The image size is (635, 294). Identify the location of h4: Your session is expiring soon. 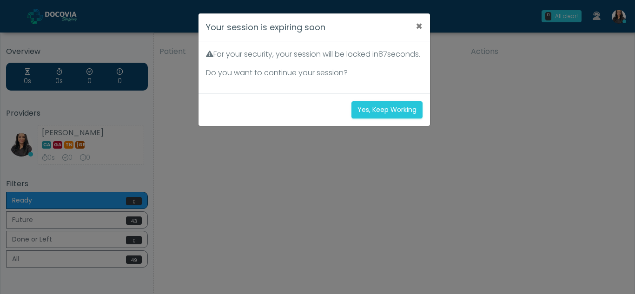
(266, 27).